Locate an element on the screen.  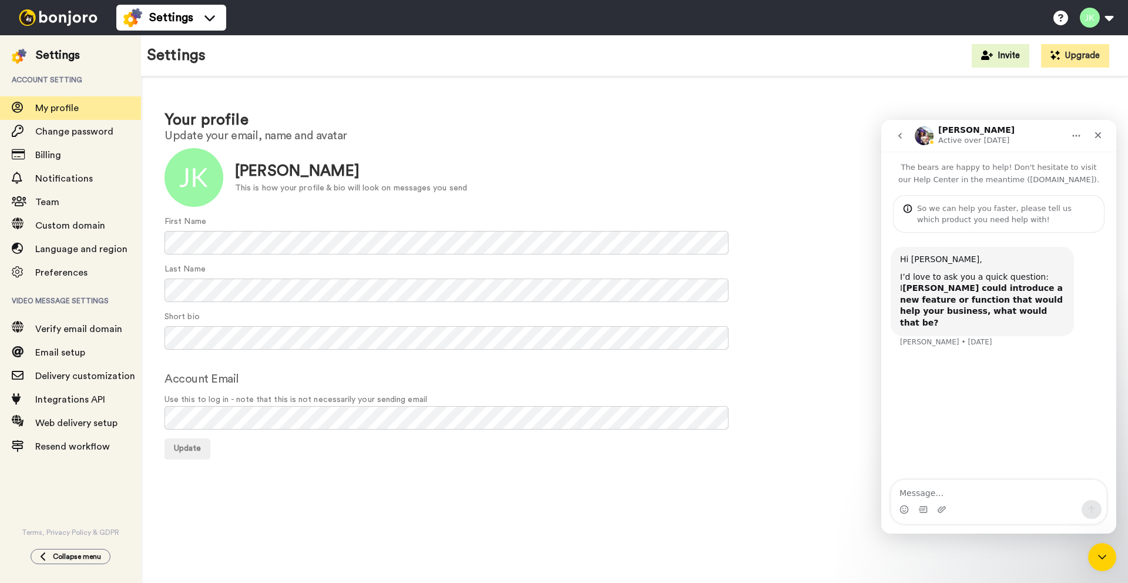
h2: Update your email, name and avatar is located at coordinates (634, 136).